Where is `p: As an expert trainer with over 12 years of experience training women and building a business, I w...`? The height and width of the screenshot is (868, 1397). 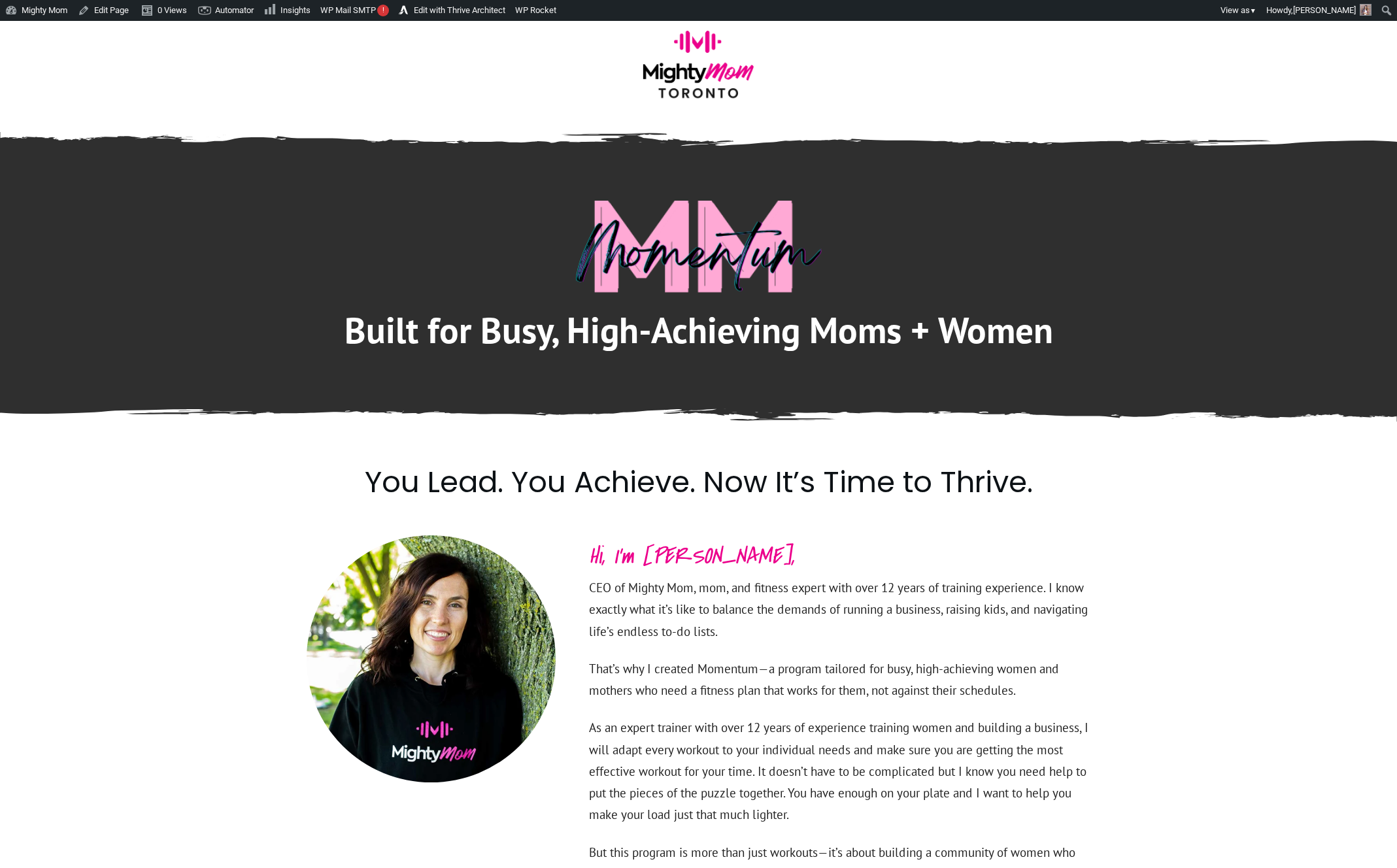
p: As an expert trainer with over 12 years of experience training women and building a business, I w... is located at coordinates (839, 779).